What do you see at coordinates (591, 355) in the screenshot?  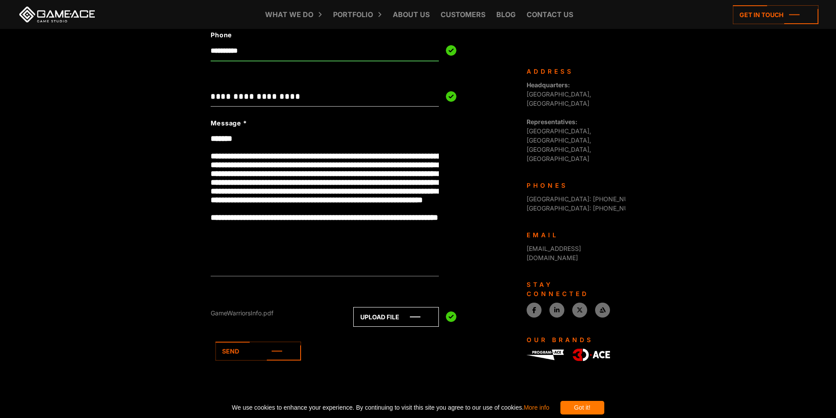 I see `img: 3D-Ace` at bounding box center [591, 355].